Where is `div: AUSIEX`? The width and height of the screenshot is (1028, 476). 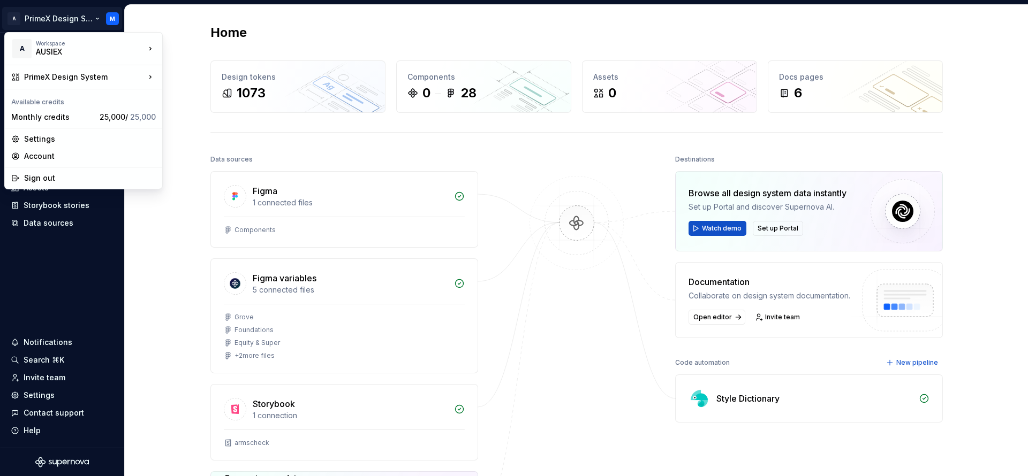
div: AUSIEX is located at coordinates (81, 52).